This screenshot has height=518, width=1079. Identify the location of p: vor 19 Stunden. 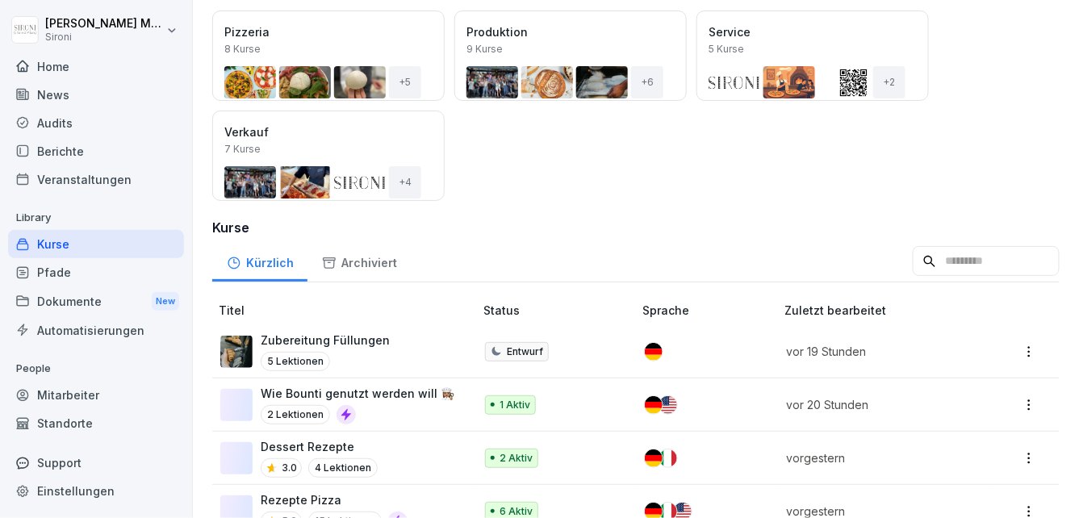
(877, 351).